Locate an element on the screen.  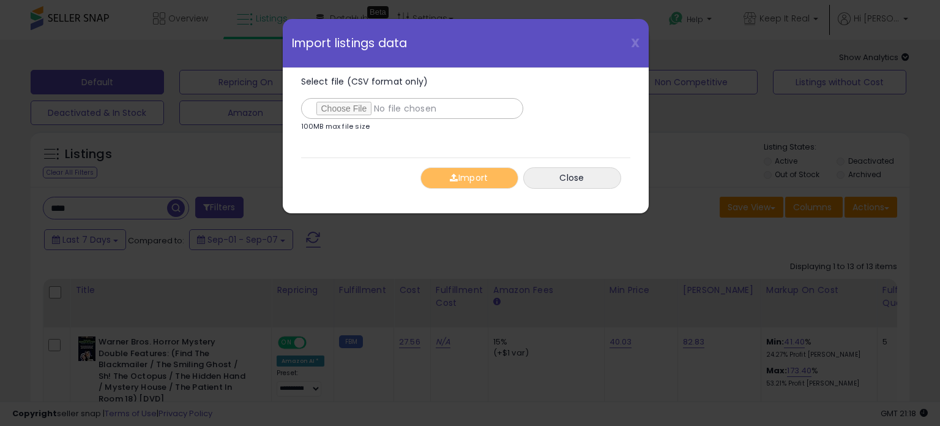
p: 100MB max file size is located at coordinates (336, 126).